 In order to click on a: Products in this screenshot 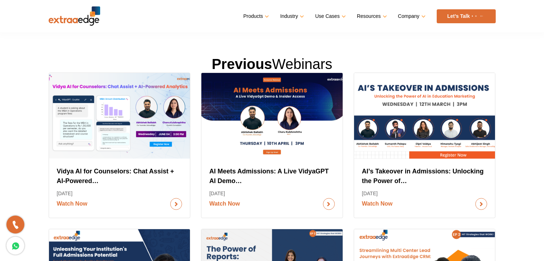, I will do `click(256, 16)`.